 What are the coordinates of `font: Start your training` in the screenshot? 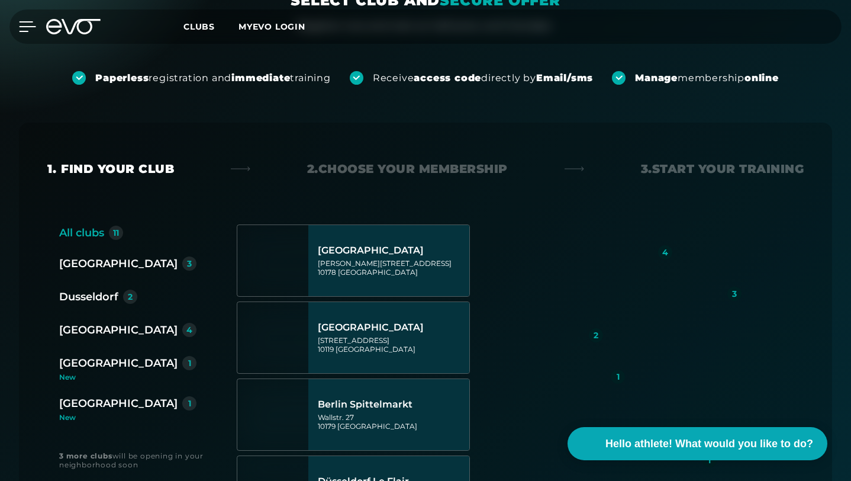 It's located at (728, 169).